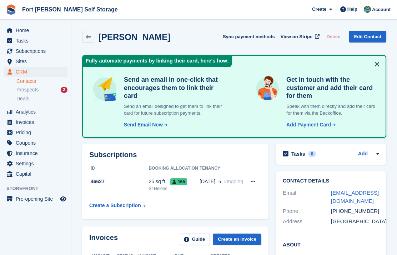 The width and height of the screenshot is (397, 255). What do you see at coordinates (312, 154) in the screenshot?
I see `div: 0` at bounding box center [312, 154].